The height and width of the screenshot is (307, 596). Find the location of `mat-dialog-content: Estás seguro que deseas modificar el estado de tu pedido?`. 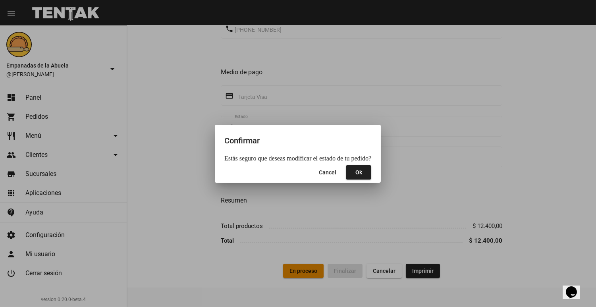

mat-dialog-content: Estás seguro que deseas modificar el estado de tu pedido? is located at coordinates (298, 158).